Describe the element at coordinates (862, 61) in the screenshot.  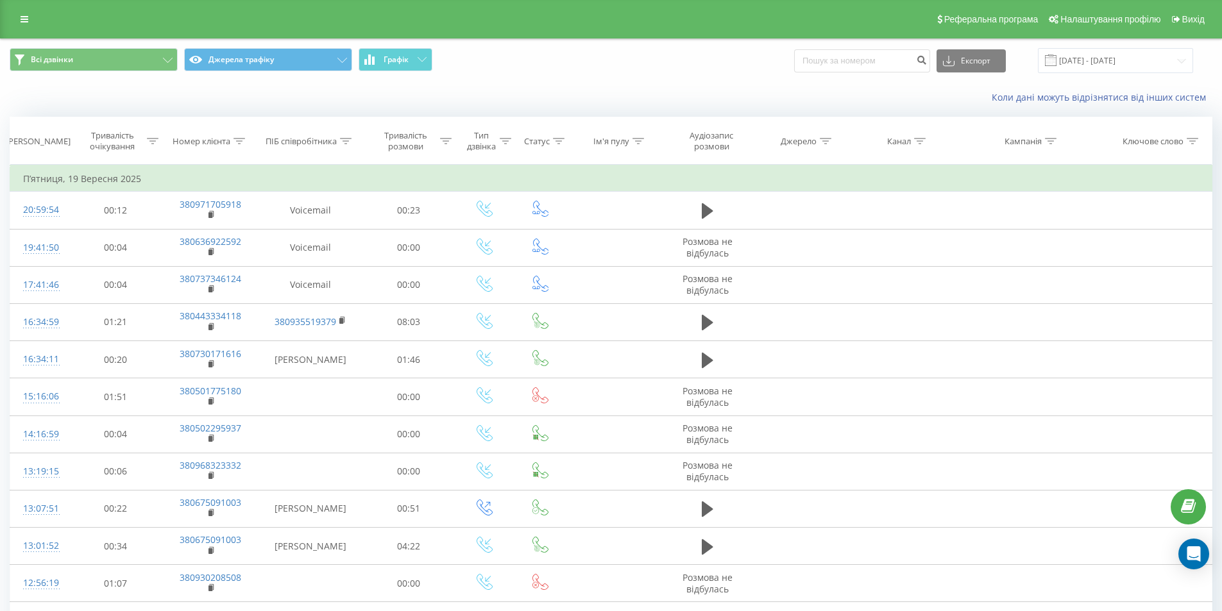
I see `input: Пошук за номером` at that location.